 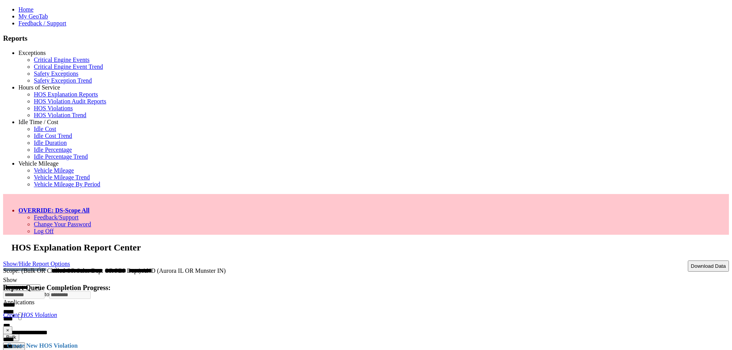 What do you see at coordinates (370, 247) in the screenshot?
I see `h2: HOS Explanation Report Center` at bounding box center [370, 247].